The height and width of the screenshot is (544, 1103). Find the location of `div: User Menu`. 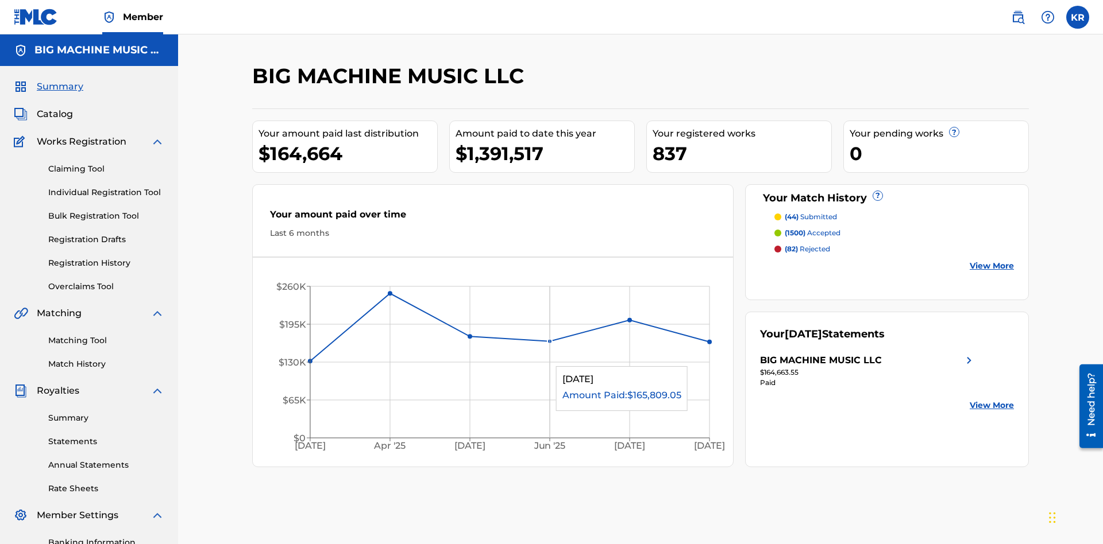

div: User Menu is located at coordinates (1077, 17).